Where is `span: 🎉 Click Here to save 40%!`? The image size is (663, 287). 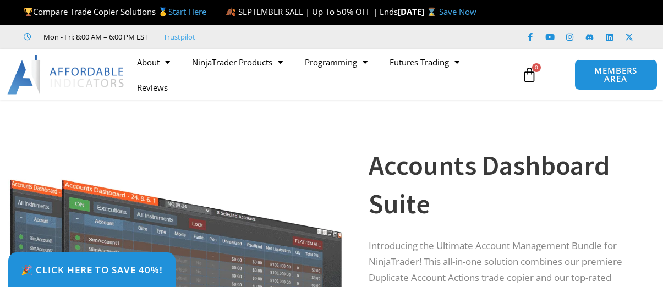
span: 🎉 Click Here to save 40%! is located at coordinates (92, 270).